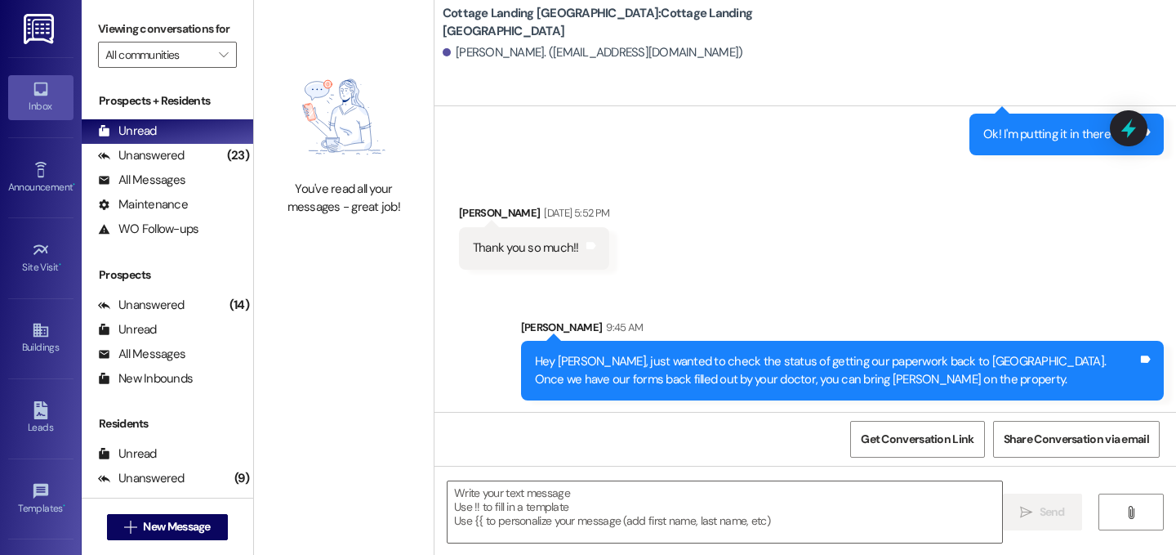  What do you see at coordinates (167, 29) in the screenshot?
I see `label: Viewing conversations for` at bounding box center [167, 29].